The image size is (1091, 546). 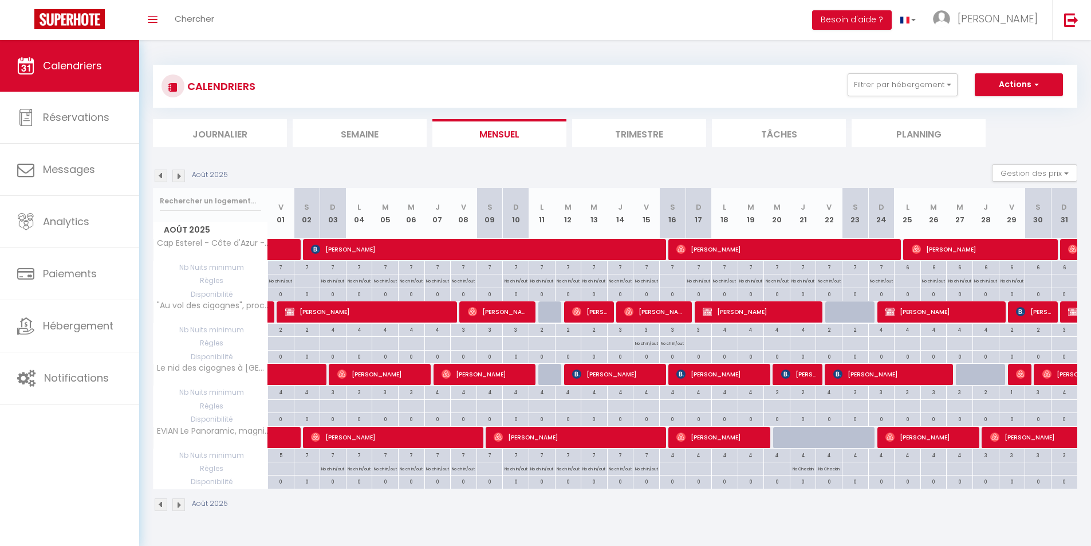 What do you see at coordinates (803, 207) in the screenshot?
I see `abbr: J` at bounding box center [803, 207].